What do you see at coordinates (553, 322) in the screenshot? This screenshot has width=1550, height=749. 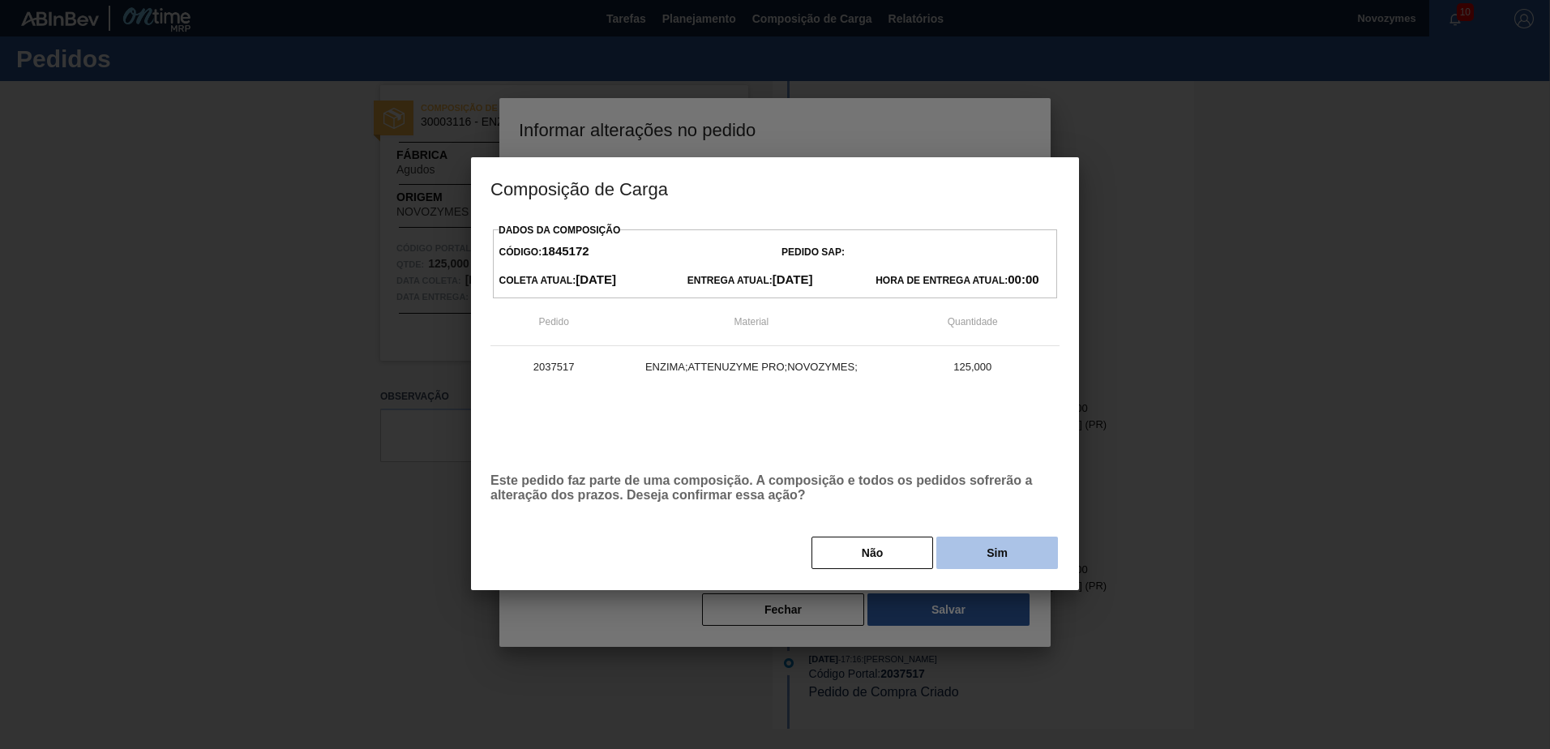 I see `span: Pedido` at bounding box center [553, 322].